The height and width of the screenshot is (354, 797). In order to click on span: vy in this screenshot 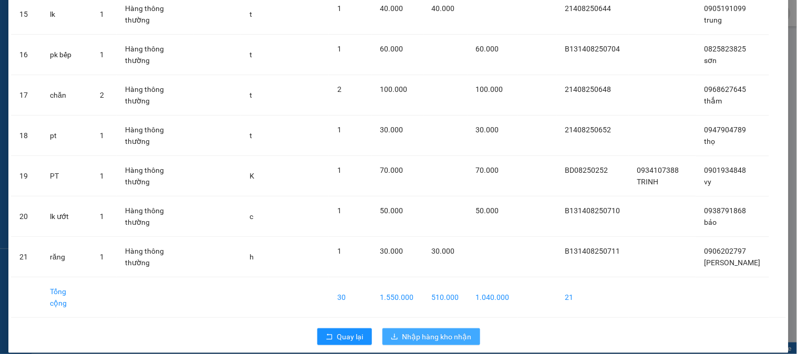, I will do `click(708, 182)`.